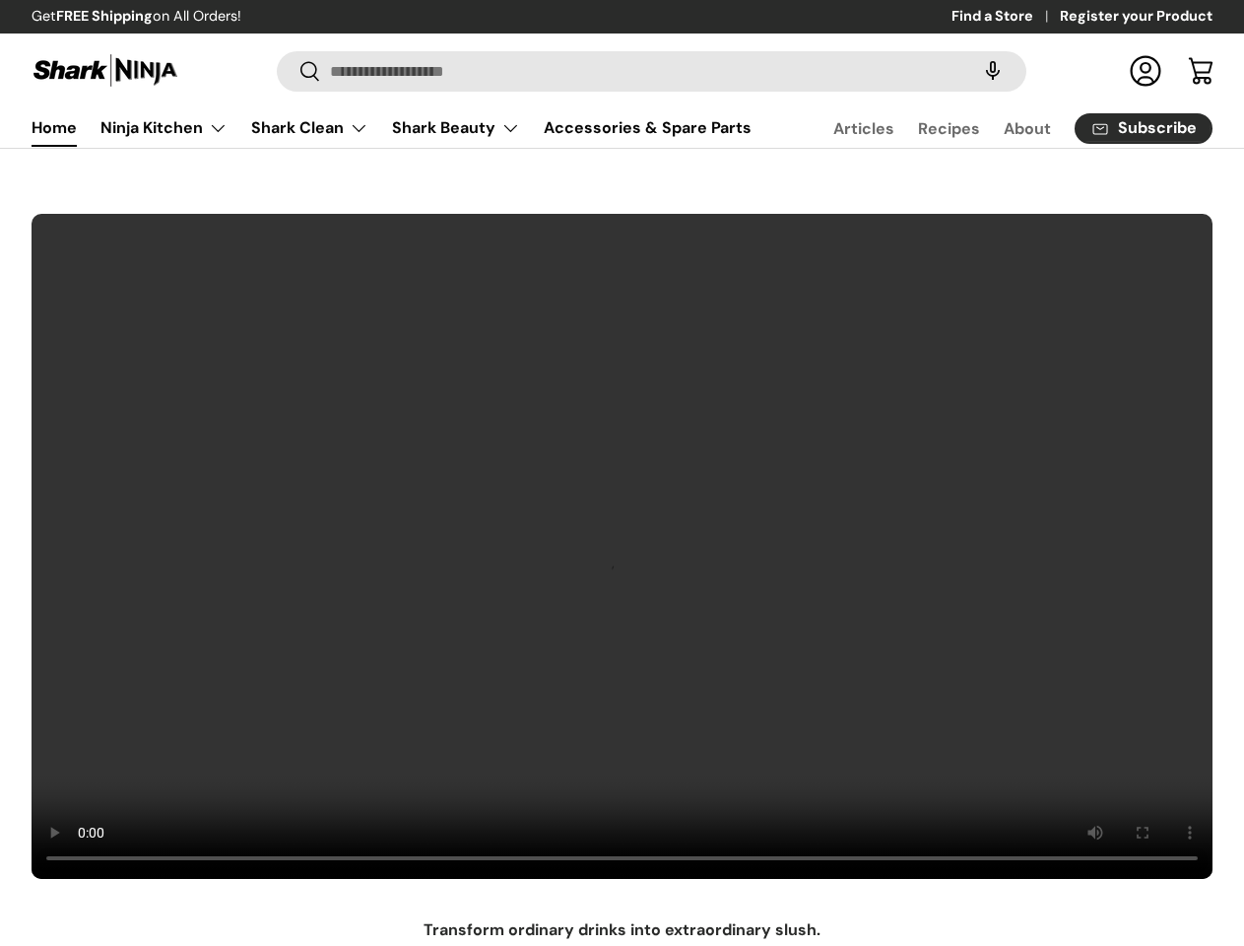 The width and height of the screenshot is (1244, 946). I want to click on a: Register your Product, so click(1136, 17).